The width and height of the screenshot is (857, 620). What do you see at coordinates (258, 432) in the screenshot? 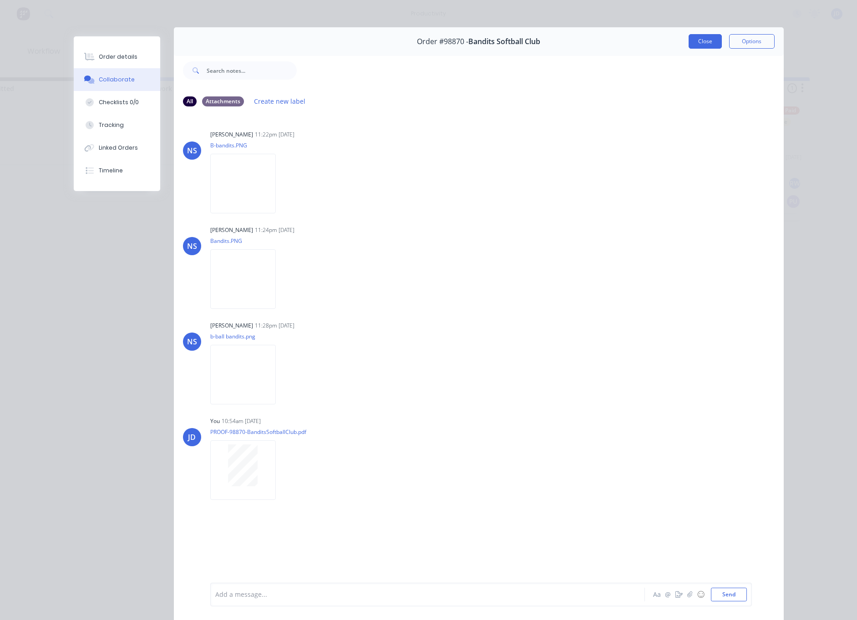
I see `p: PROOF-98870-BanditsSoftballClub.pdf` at bounding box center [258, 432].